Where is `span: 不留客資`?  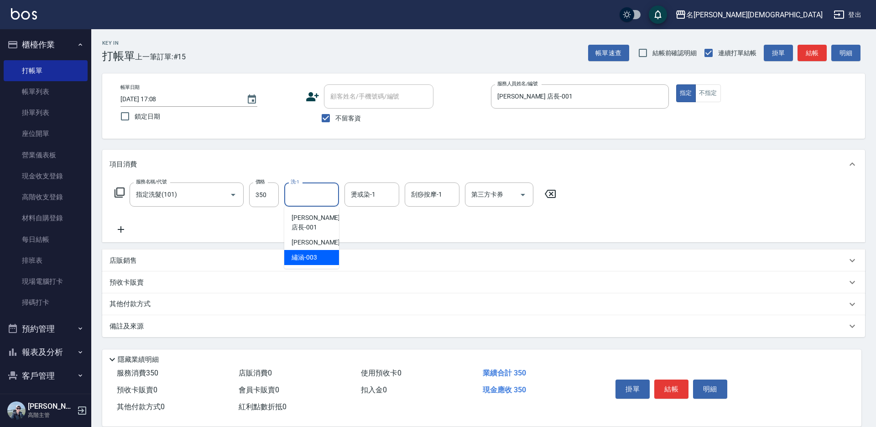
span: 不留客資 is located at coordinates (348, 118).